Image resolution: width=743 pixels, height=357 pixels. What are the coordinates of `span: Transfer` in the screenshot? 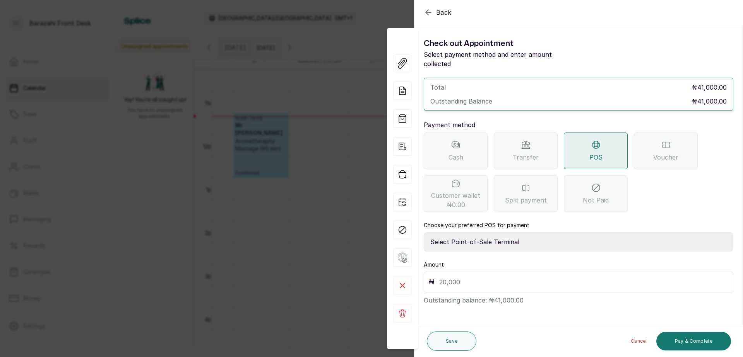 It's located at (525, 157).